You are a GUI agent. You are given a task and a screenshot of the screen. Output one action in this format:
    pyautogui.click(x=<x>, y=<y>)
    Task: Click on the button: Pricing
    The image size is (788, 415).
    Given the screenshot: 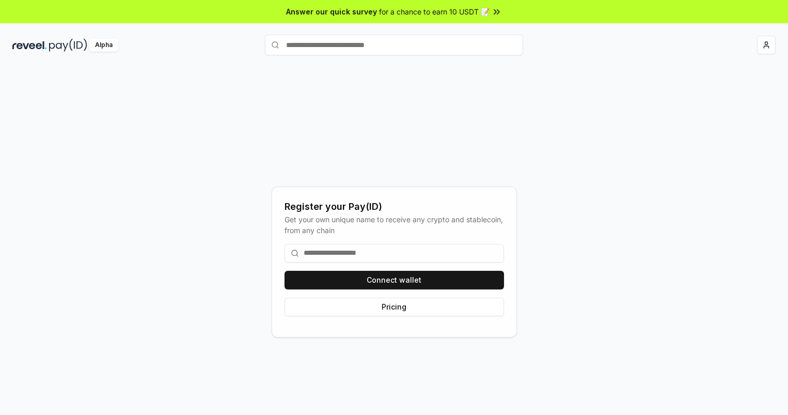 What is the action you would take?
    pyautogui.click(x=394, y=307)
    